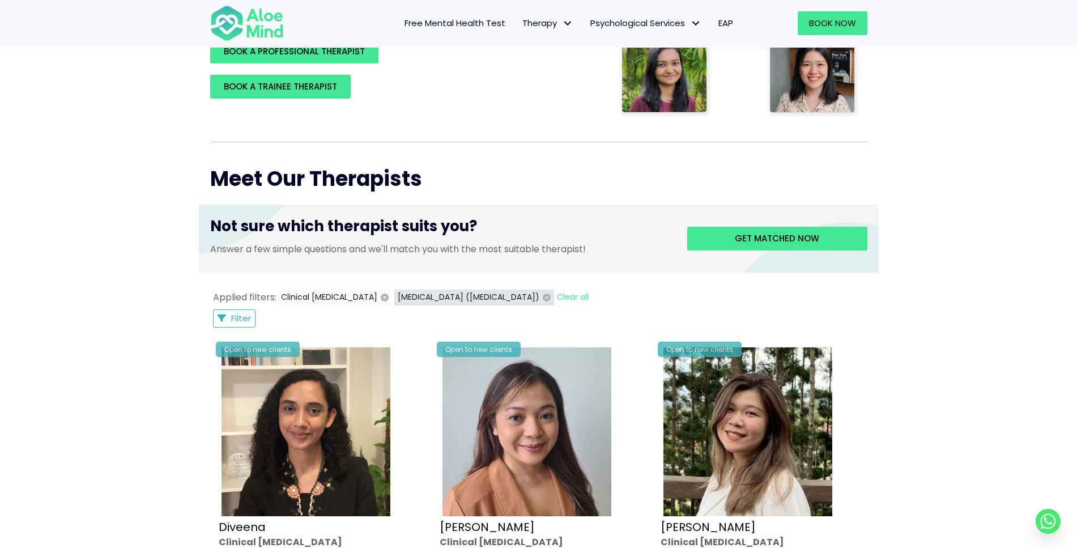  What do you see at coordinates (520, 23) in the screenshot?
I see `nav: Menu` at bounding box center [520, 23].